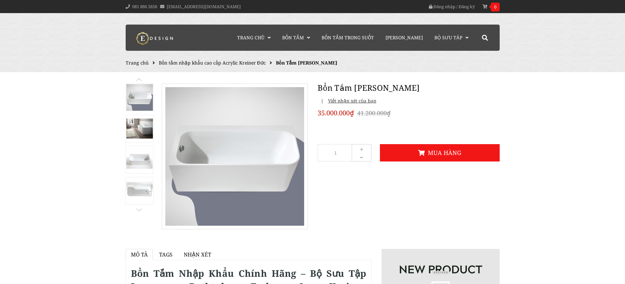  I want to click on img: logo Kreiner Germany - Edesign Interior, so click(155, 38).